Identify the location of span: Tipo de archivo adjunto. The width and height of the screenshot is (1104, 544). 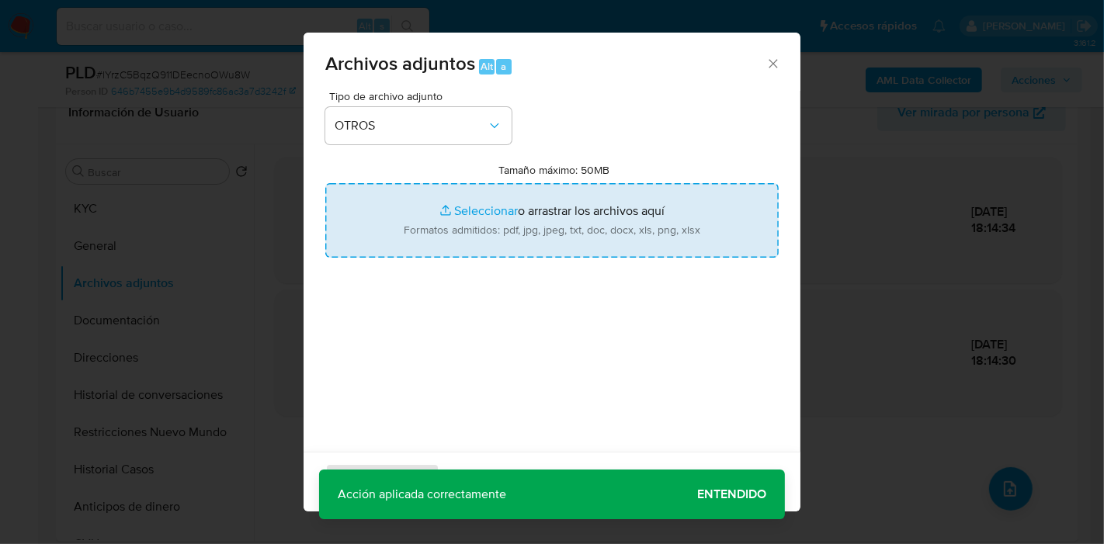
(422, 96).